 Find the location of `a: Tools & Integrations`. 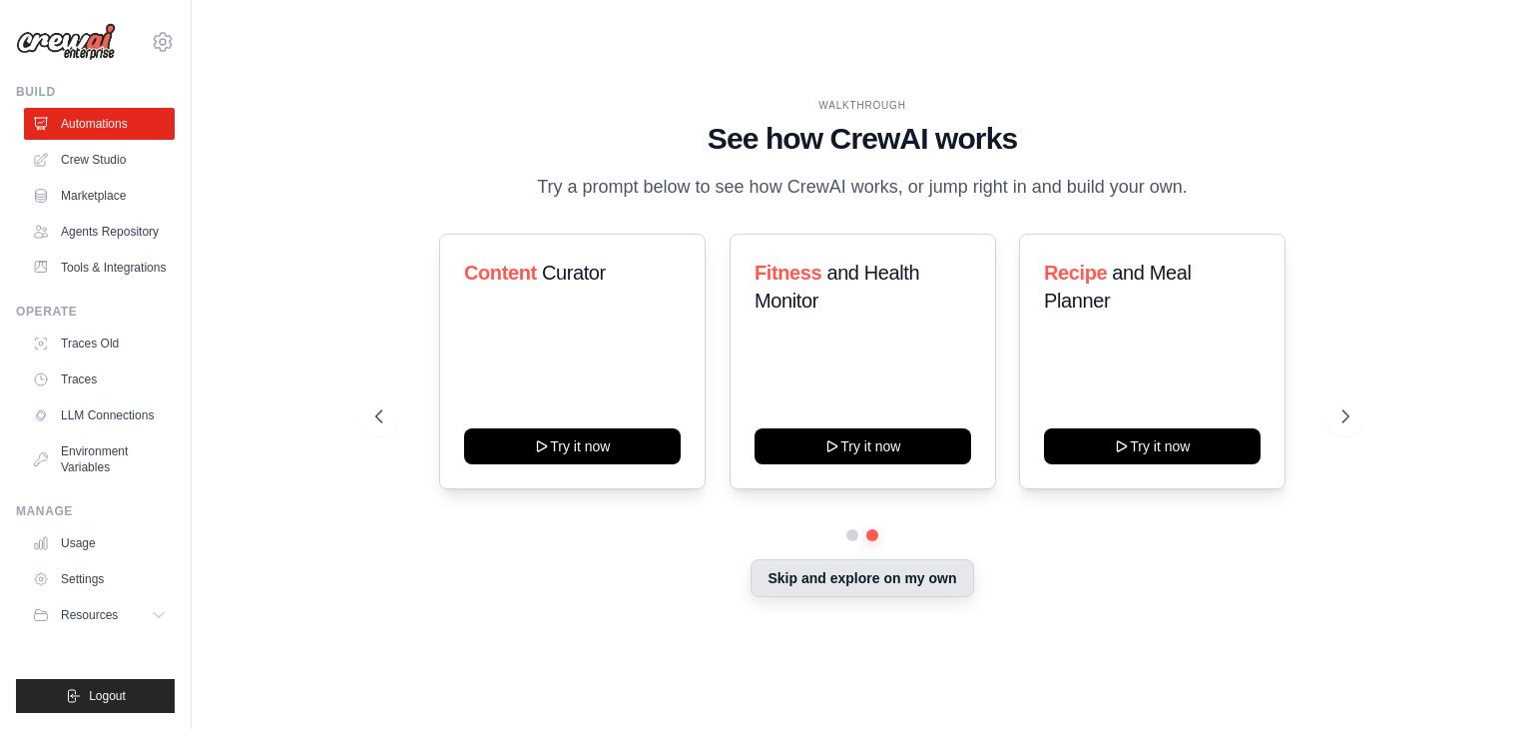

a: Tools & Integrations is located at coordinates (99, 268).